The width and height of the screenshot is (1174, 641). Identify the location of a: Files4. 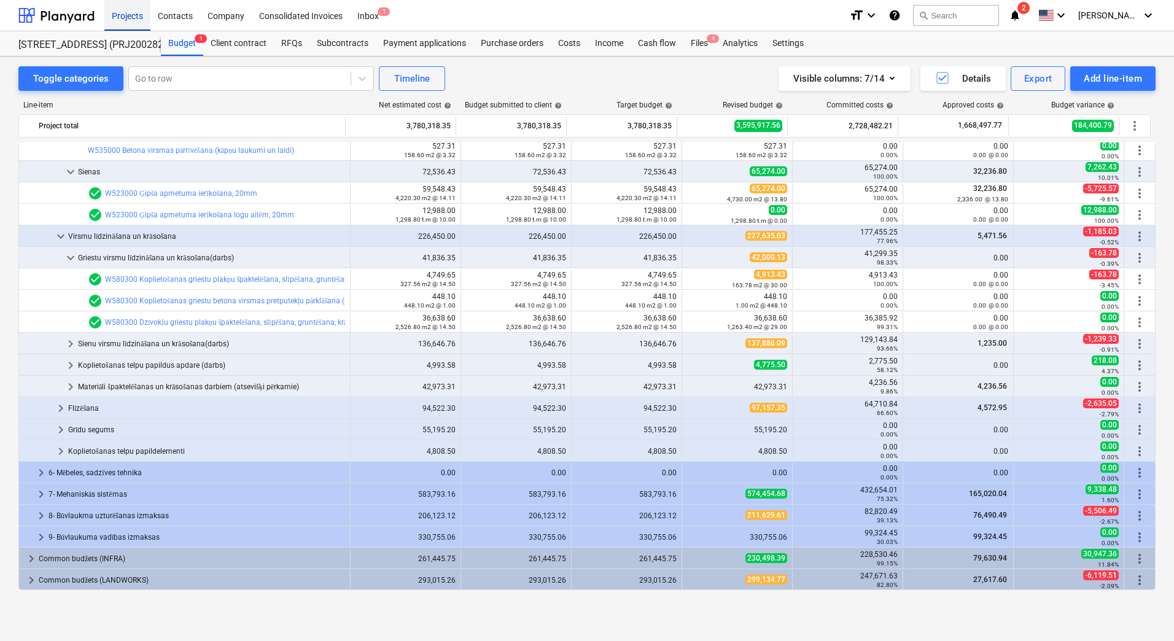
(699, 44).